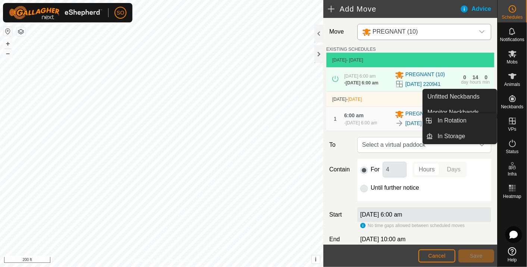  Describe the element at coordinates (340, 239) in the screenshot. I see `label: End` at that location.